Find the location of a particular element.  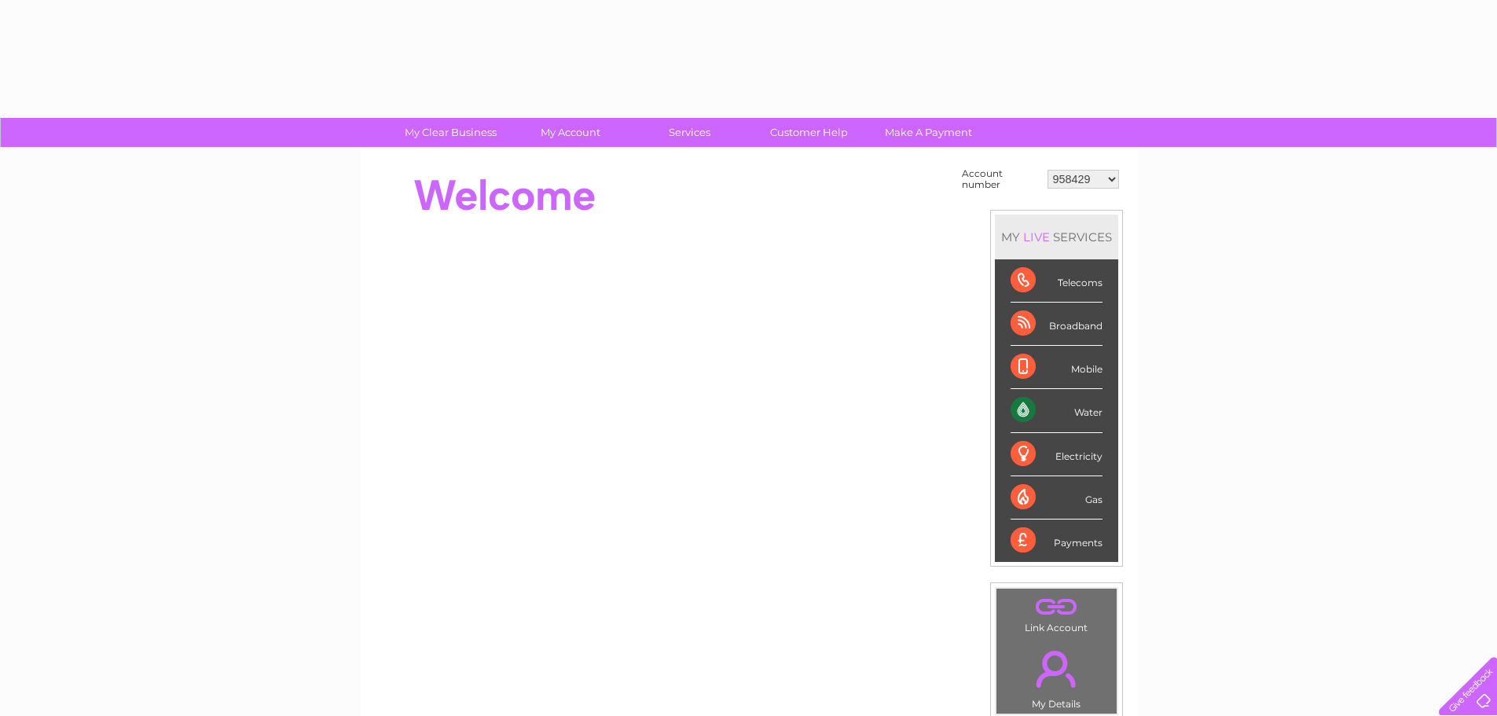

div: LIVE is located at coordinates (1036, 236).